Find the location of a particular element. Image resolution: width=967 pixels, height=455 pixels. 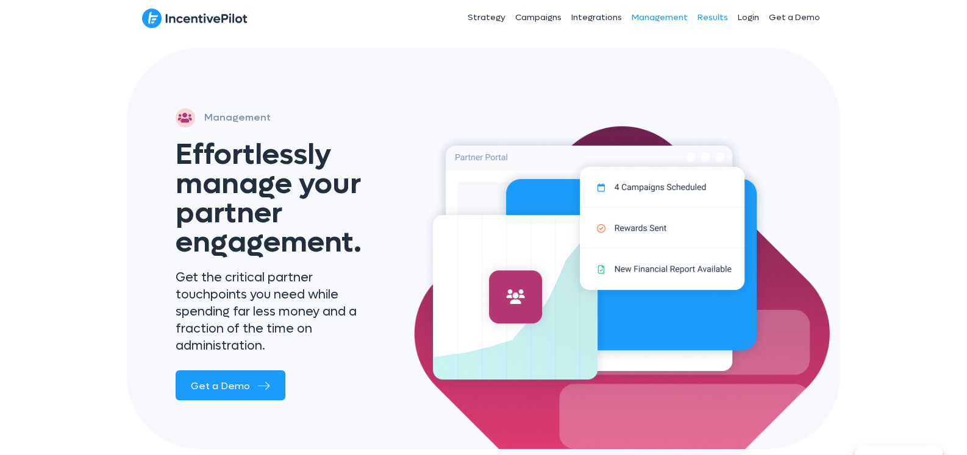

a: Integrations is located at coordinates (596, 18).